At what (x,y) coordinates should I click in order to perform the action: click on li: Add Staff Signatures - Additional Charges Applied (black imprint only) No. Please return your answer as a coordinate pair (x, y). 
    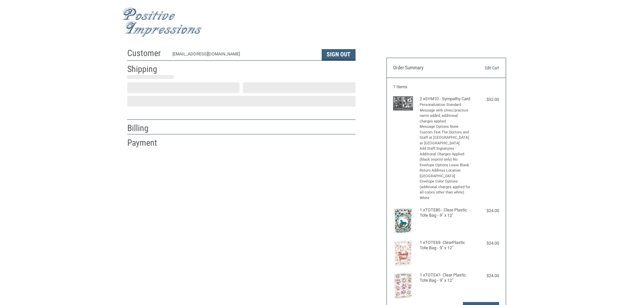
    Looking at the image, I should click on (445, 154).